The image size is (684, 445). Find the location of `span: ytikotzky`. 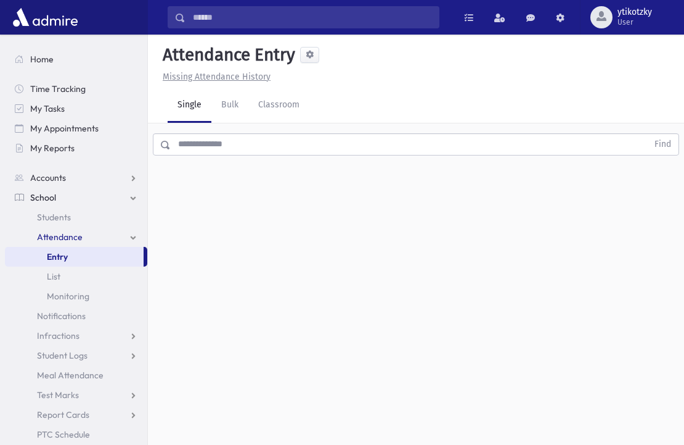

span: ytikotzky is located at coordinates (635, 12).